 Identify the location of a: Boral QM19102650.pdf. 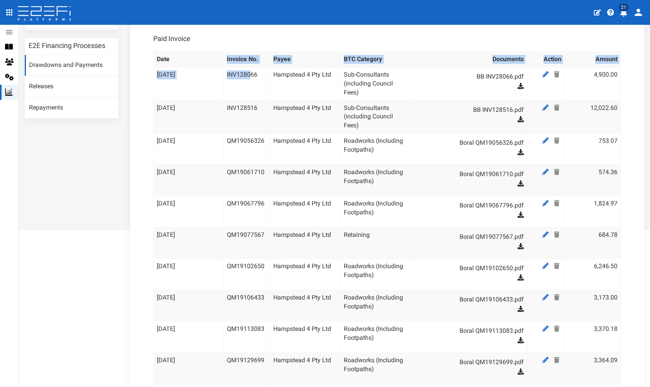
(473, 268).